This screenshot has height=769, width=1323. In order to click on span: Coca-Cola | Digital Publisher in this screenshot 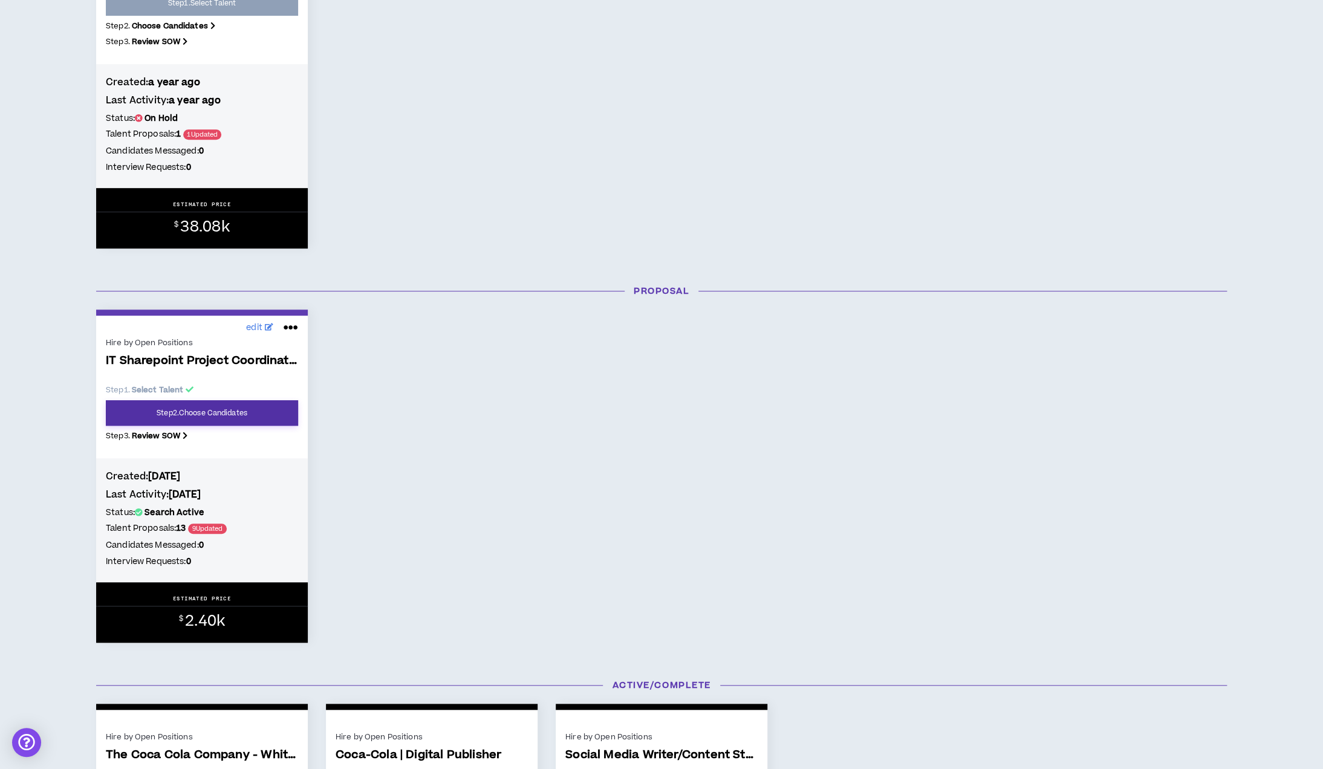, I will do `click(432, 755)`.